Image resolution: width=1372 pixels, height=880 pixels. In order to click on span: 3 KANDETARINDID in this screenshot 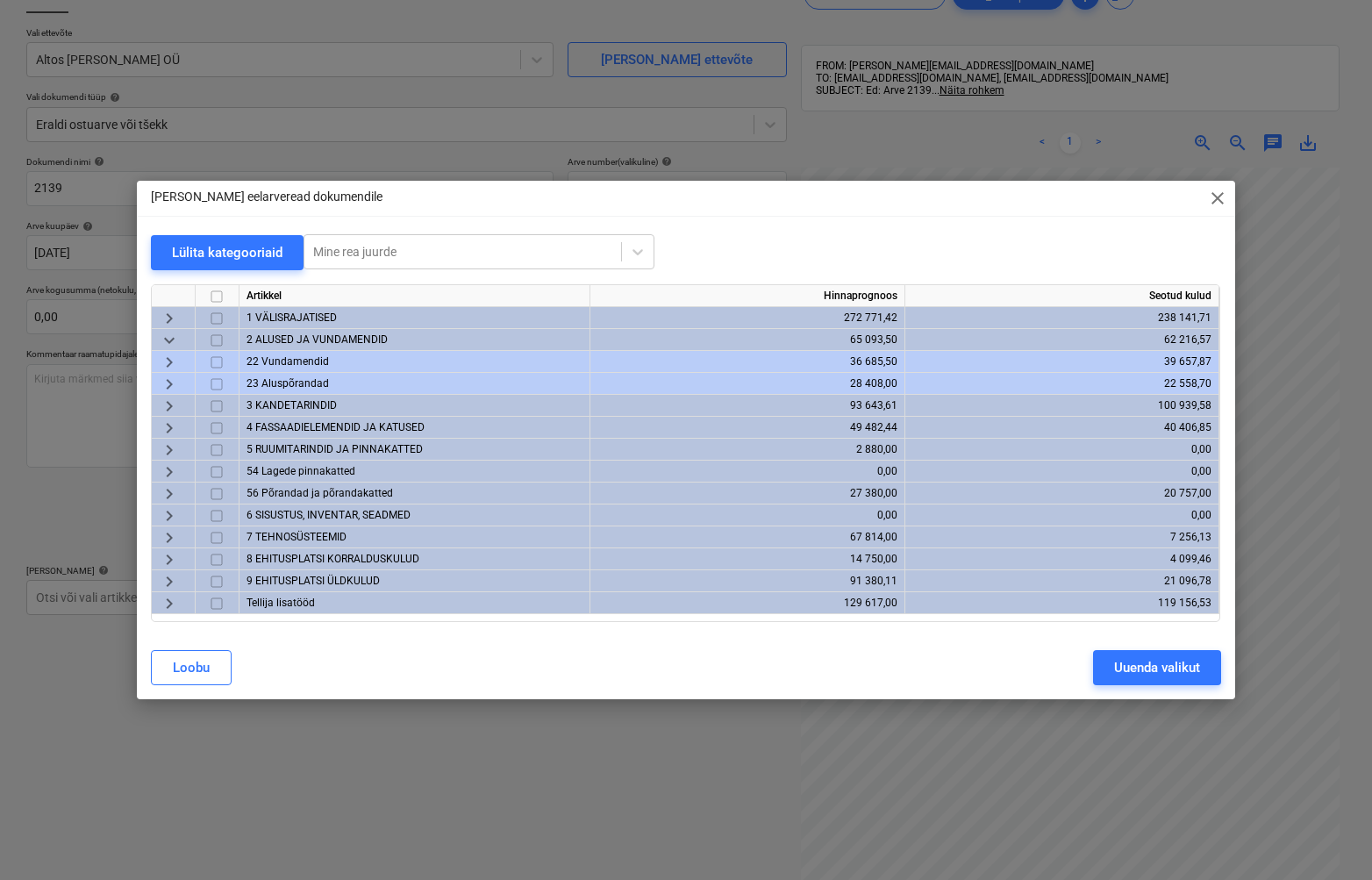, I will do `click(291, 406)`.